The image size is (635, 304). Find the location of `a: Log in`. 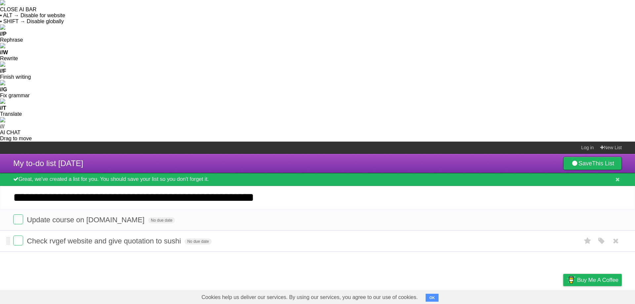

a: Log in is located at coordinates (588, 148).